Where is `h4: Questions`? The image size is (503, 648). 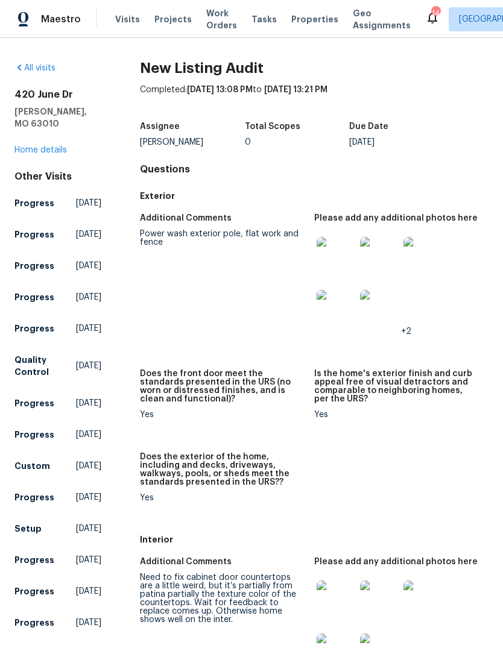
h4: Questions is located at coordinates (314, 169).